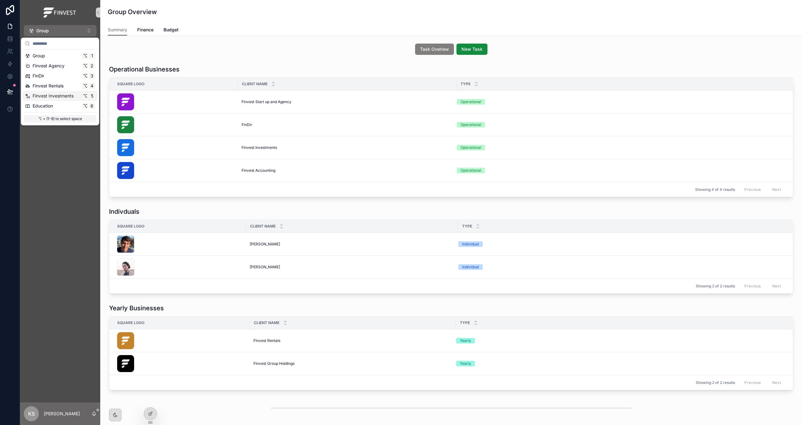  Describe the element at coordinates (274, 364) in the screenshot. I see `span: Finvest Group Holdings` at that location.